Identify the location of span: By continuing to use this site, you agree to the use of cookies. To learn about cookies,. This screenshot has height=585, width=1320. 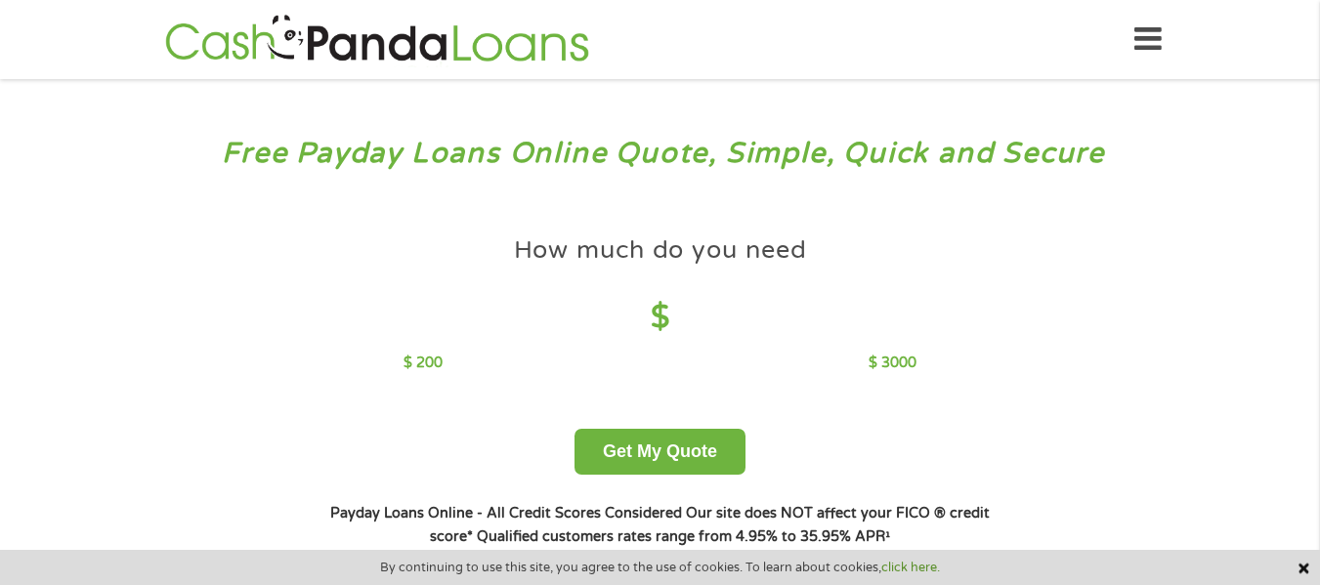
(659, 568).